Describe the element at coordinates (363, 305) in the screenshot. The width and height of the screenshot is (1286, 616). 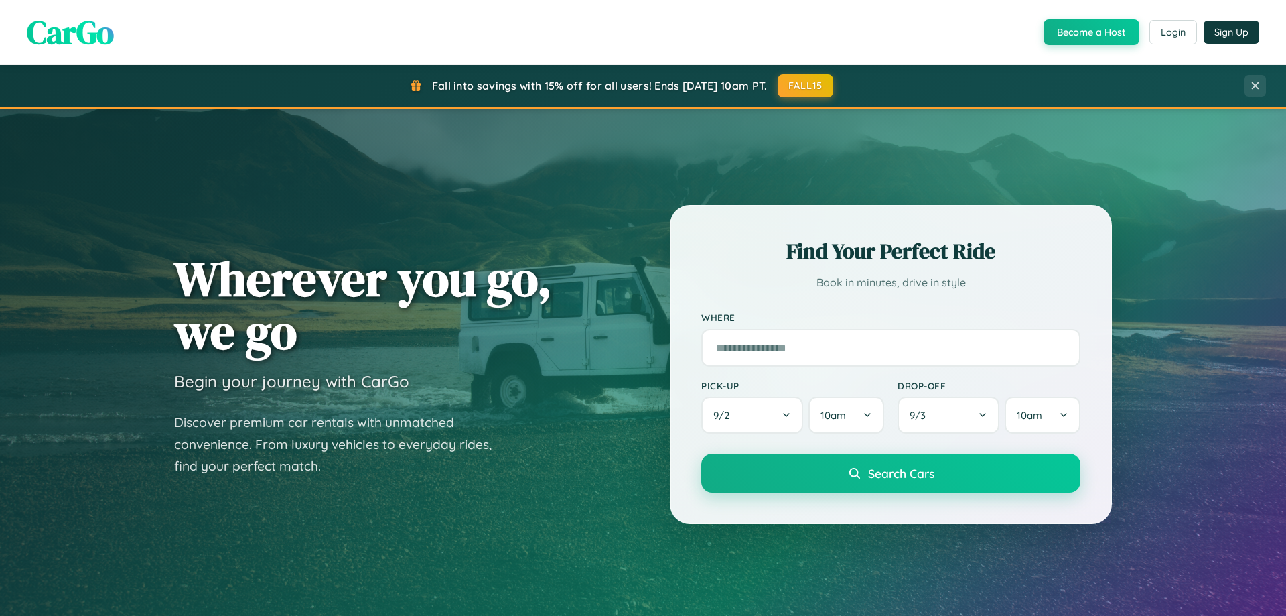
I see `h1: Wherever you go, we go` at that location.